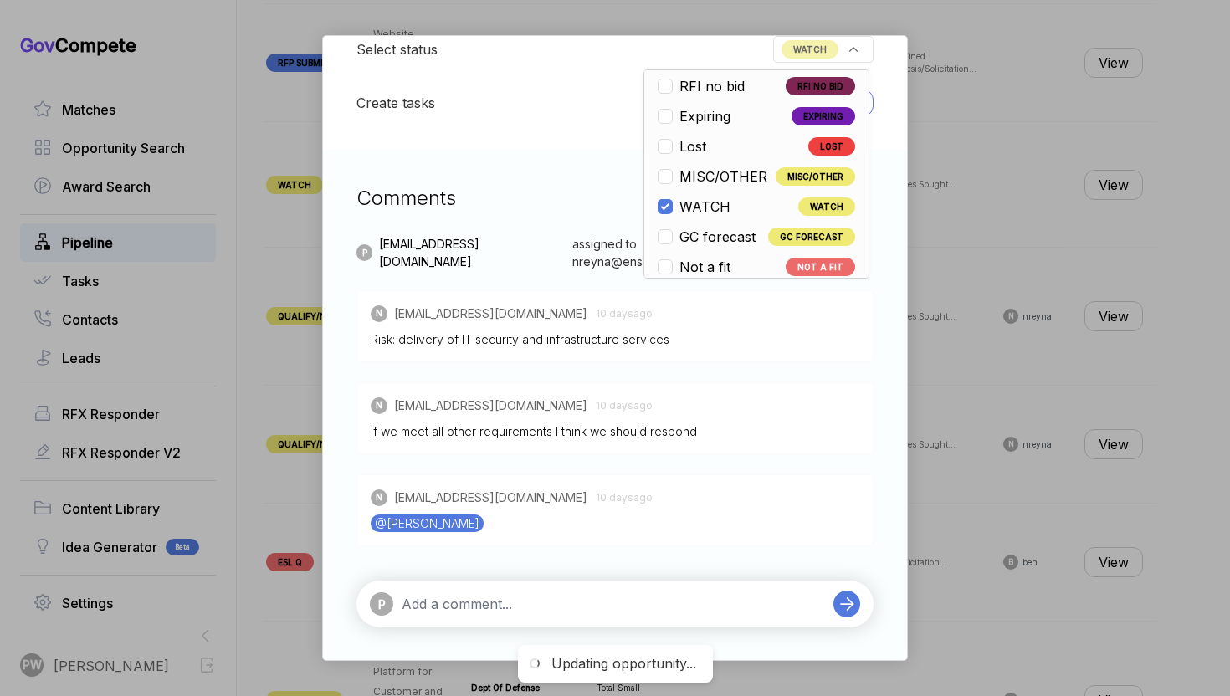 The height and width of the screenshot is (696, 1230). What do you see at coordinates (623, 664) in the screenshot?
I see `div: Updating opportunity...` at bounding box center [623, 664].